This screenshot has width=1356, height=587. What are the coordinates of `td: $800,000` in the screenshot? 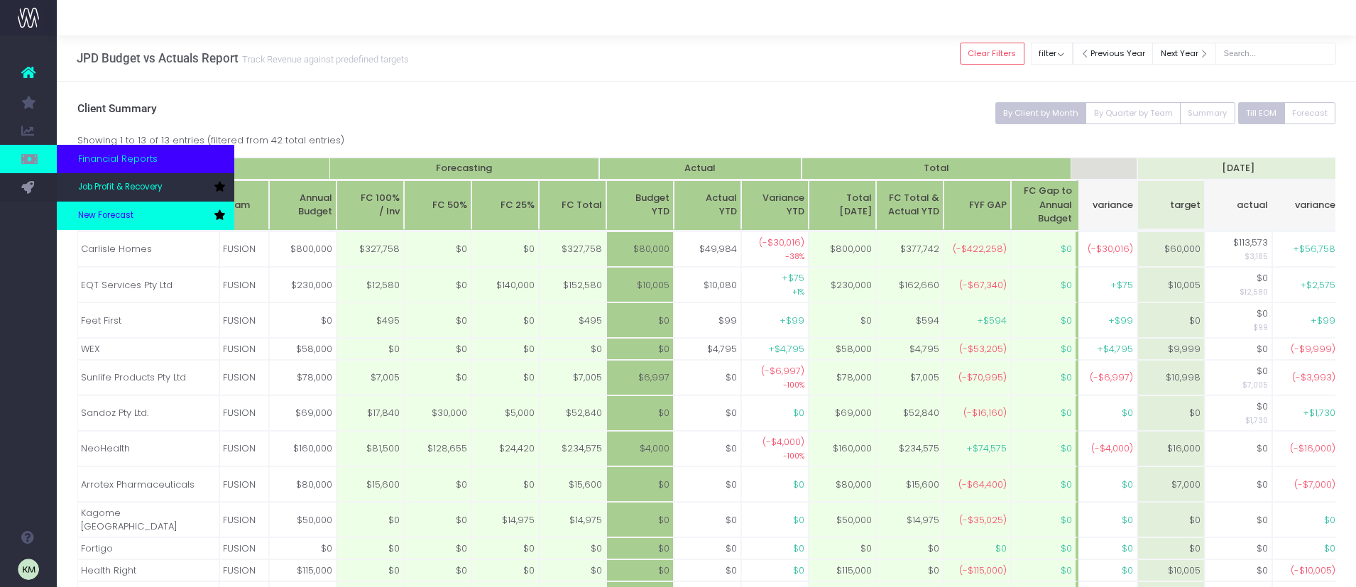 It's located at (842, 249).